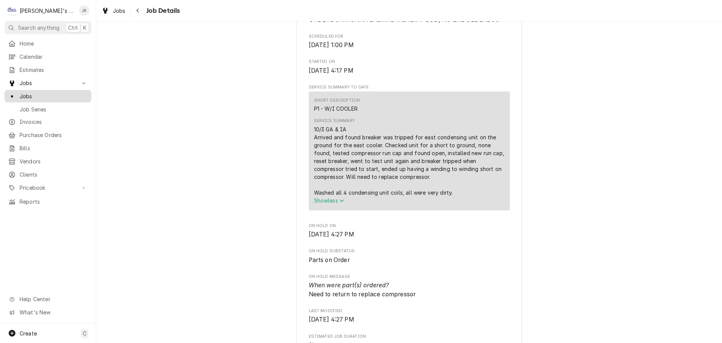 This screenshot has height=343, width=722. I want to click on span: Create, so click(28, 333).